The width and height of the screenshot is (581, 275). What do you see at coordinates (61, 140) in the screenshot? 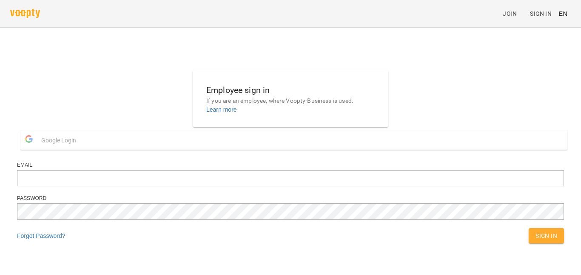
I see `span: Google Login` at bounding box center [61, 140].